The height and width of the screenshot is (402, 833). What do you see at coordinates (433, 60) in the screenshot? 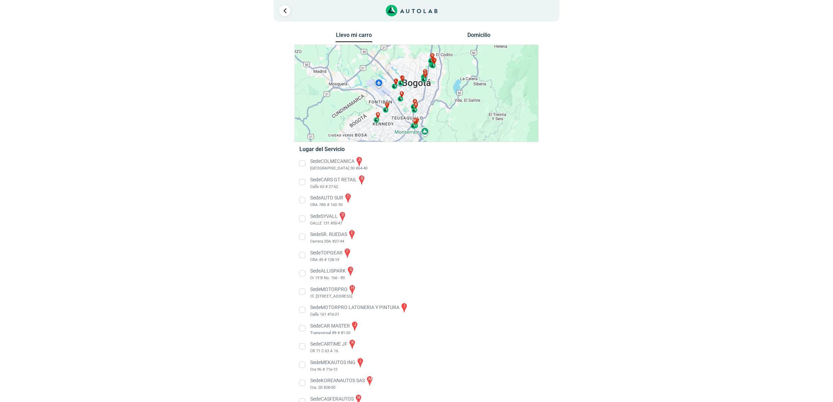
I see `span: h` at bounding box center [433, 60].